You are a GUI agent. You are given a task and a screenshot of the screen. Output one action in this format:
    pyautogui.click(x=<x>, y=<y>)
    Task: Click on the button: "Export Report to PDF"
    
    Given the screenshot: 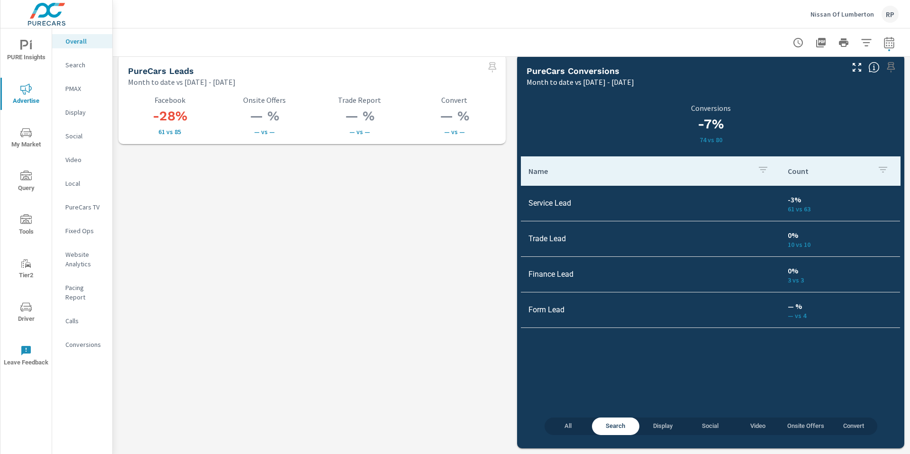 What is the action you would take?
    pyautogui.click(x=821, y=43)
    